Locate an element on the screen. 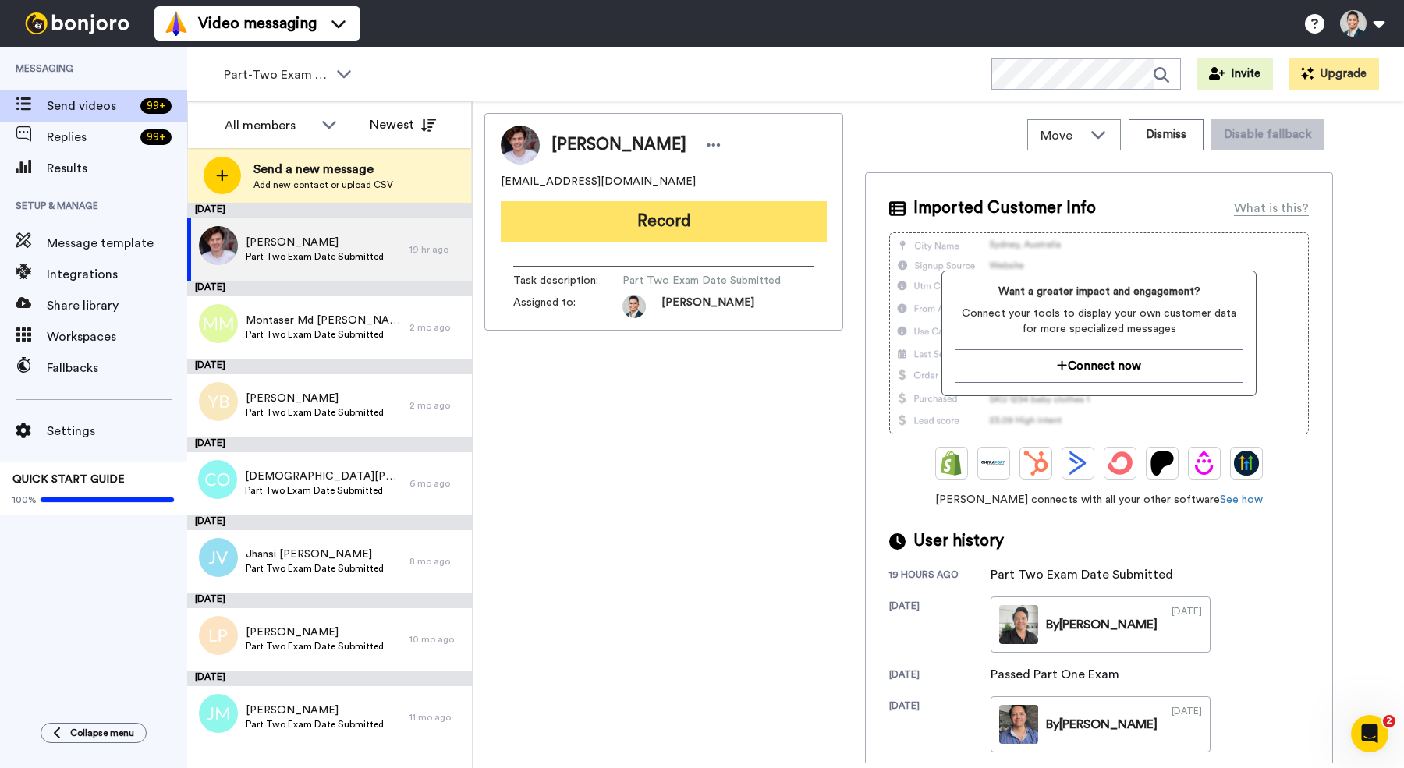 The width and height of the screenshot is (1404, 768). div: 19 hr ago is located at coordinates (437, 250).